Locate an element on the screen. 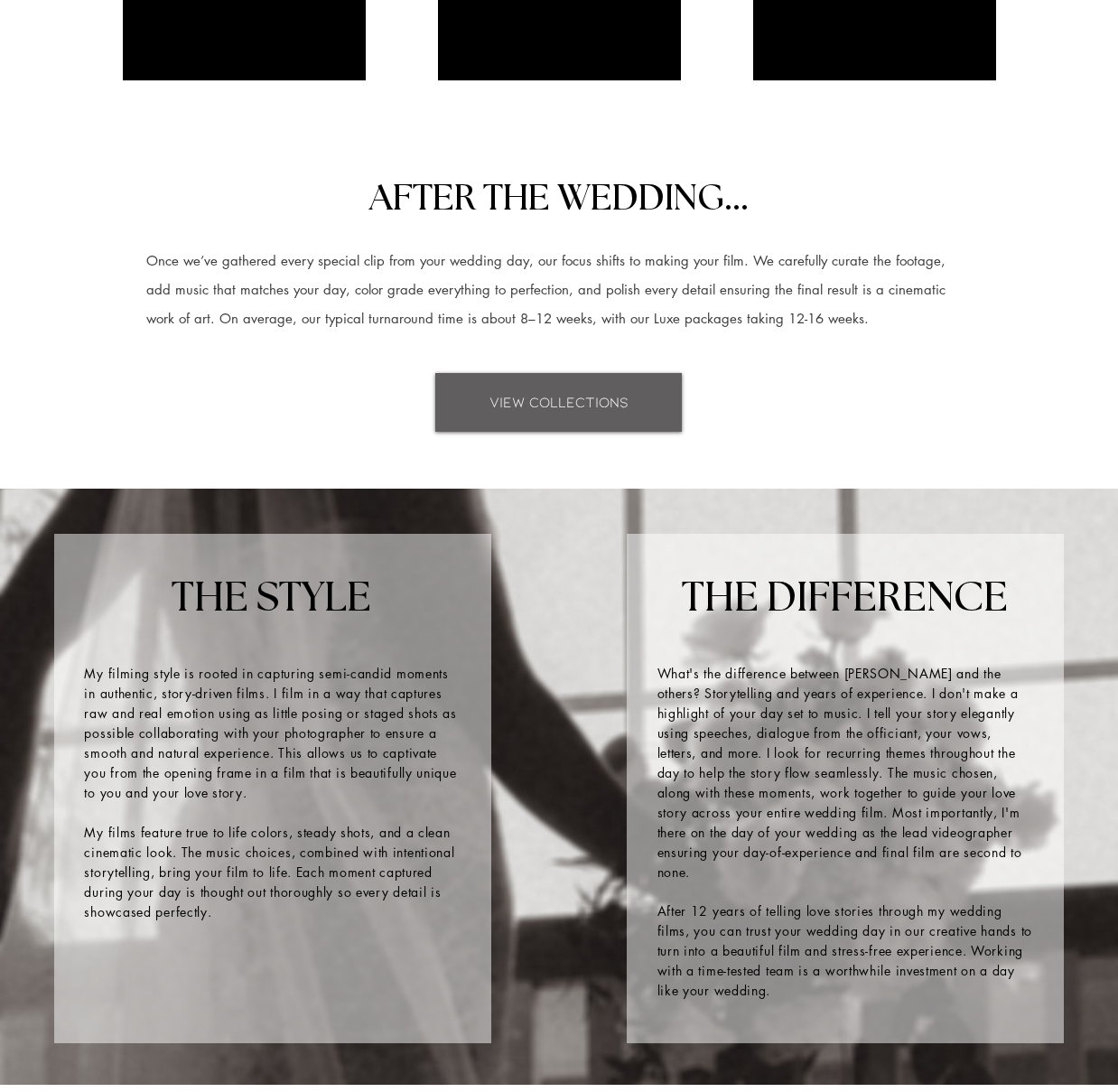  span: Once we’ve gathered every special clip from your wedding day, our focus shifts to making your fil... is located at coordinates (546, 289).